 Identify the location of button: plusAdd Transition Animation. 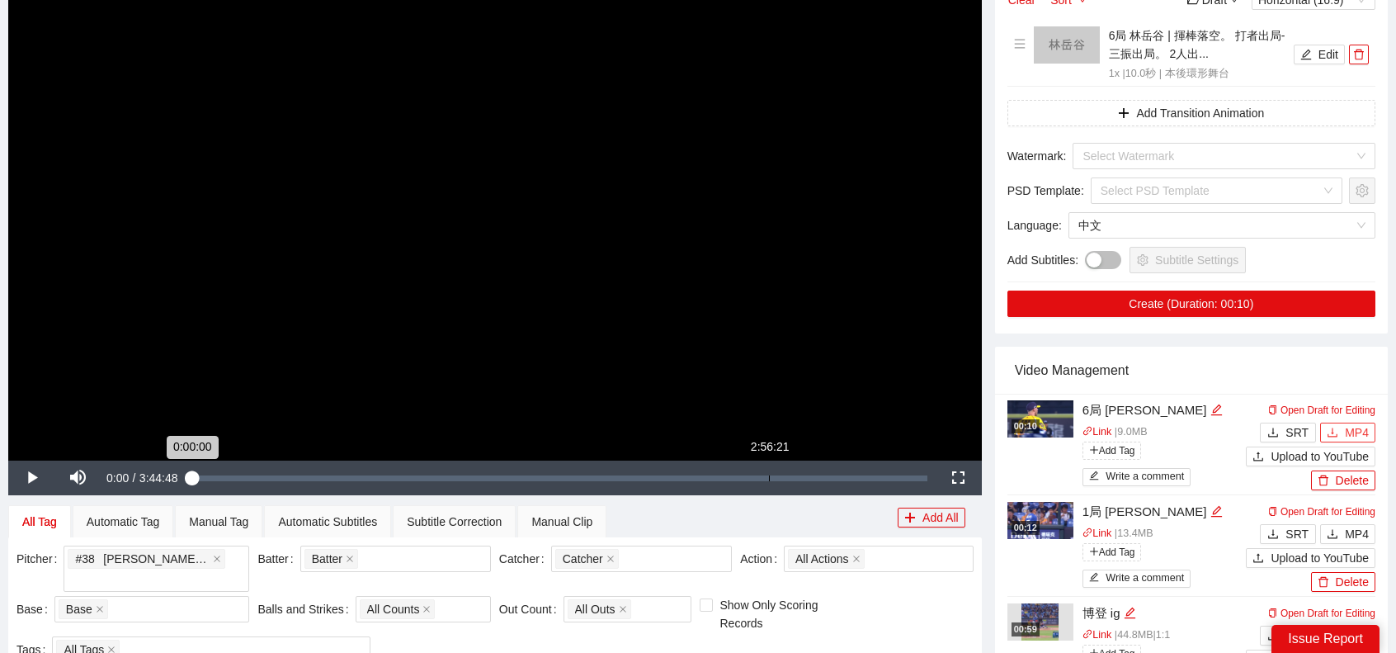
(1192, 113).